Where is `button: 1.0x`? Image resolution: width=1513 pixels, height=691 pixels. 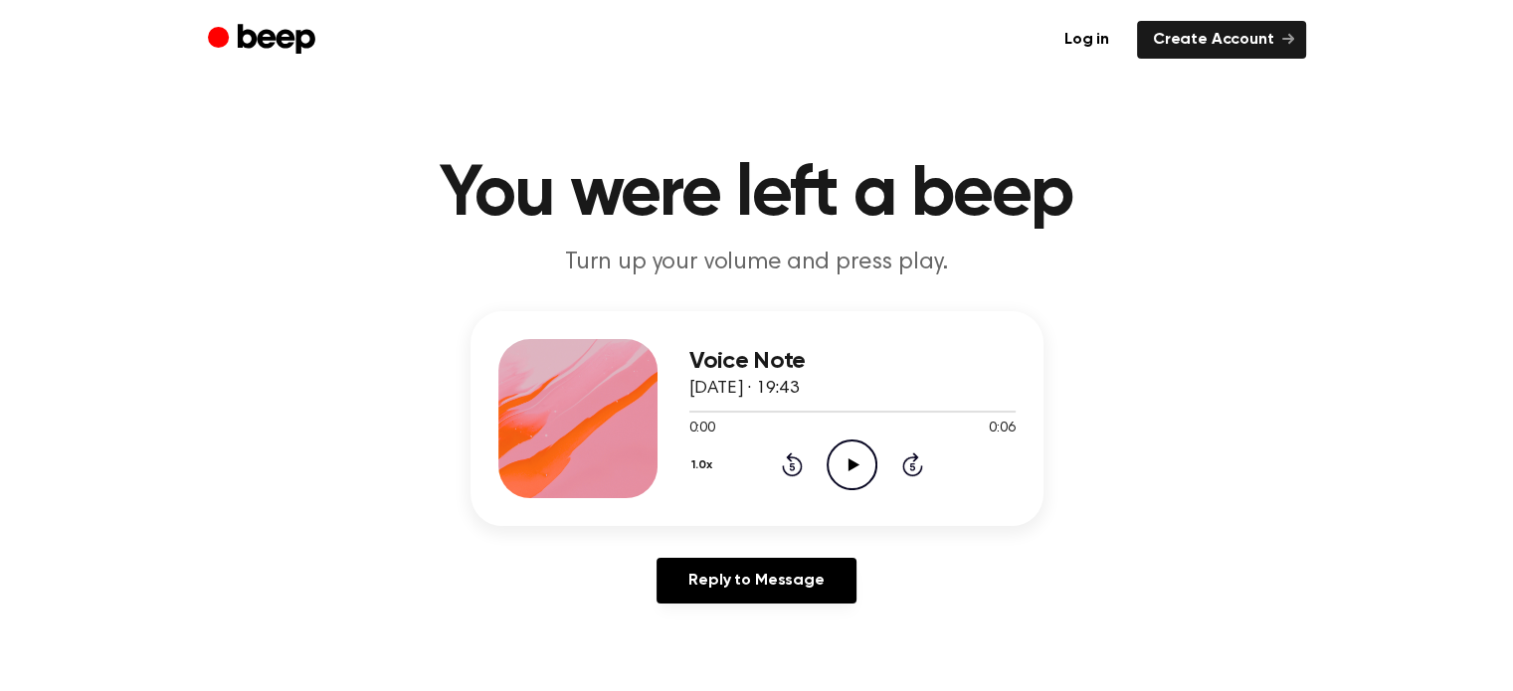
button: 1.0x is located at coordinates (704, 466).